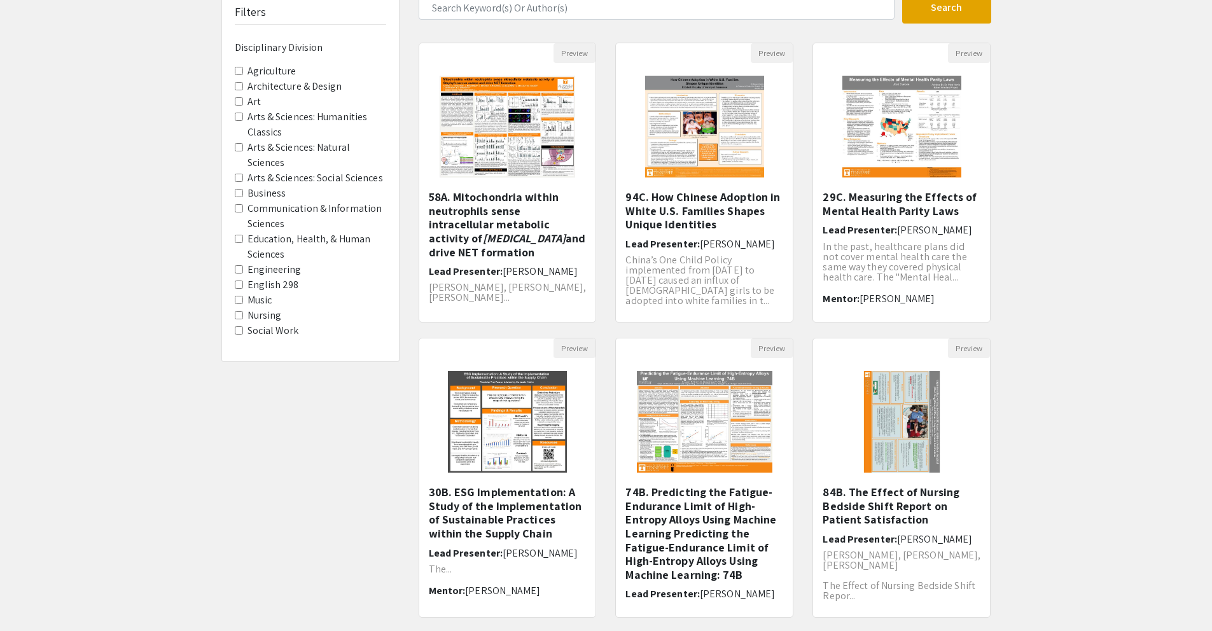 The height and width of the screenshot is (631, 1212). Describe the element at coordinates (704, 422) in the screenshot. I see `img: <p>74B. Predicting the Fatigue-Endurance Limit of High-Entropy Alloys Using Machine Learning <str...` at that location.